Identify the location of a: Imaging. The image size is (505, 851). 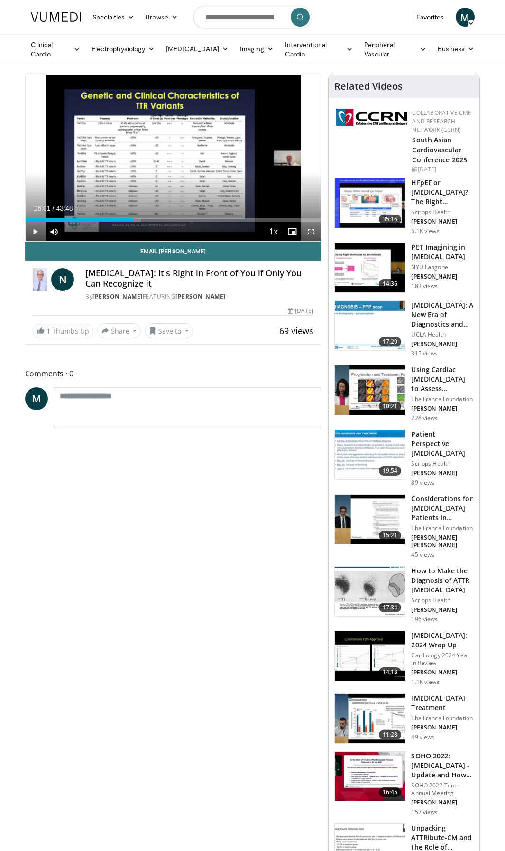
(257, 49).